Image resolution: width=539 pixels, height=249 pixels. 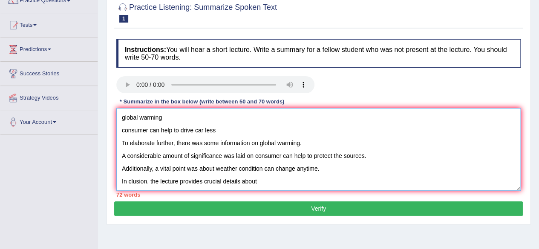 What do you see at coordinates (145, 49) in the screenshot?
I see `b: Instructions:` at bounding box center [145, 49].